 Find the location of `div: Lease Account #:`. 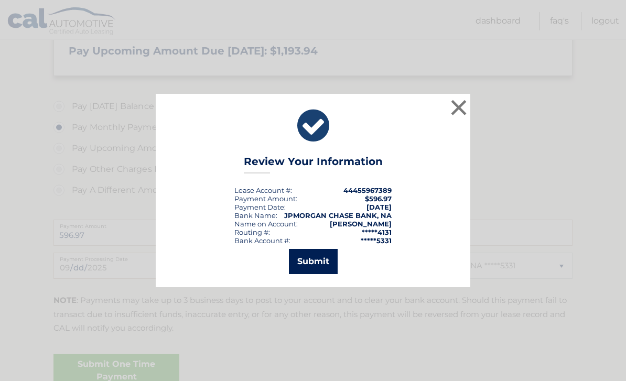

div: Lease Account #: is located at coordinates (263, 190).